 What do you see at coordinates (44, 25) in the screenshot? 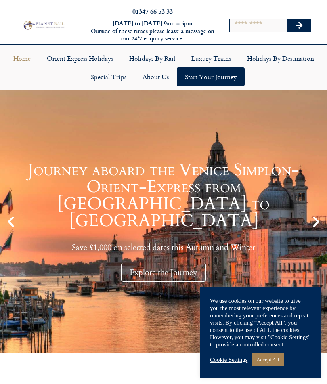
I see `img: Planet Rail Train Holidays Logo` at bounding box center [44, 25].